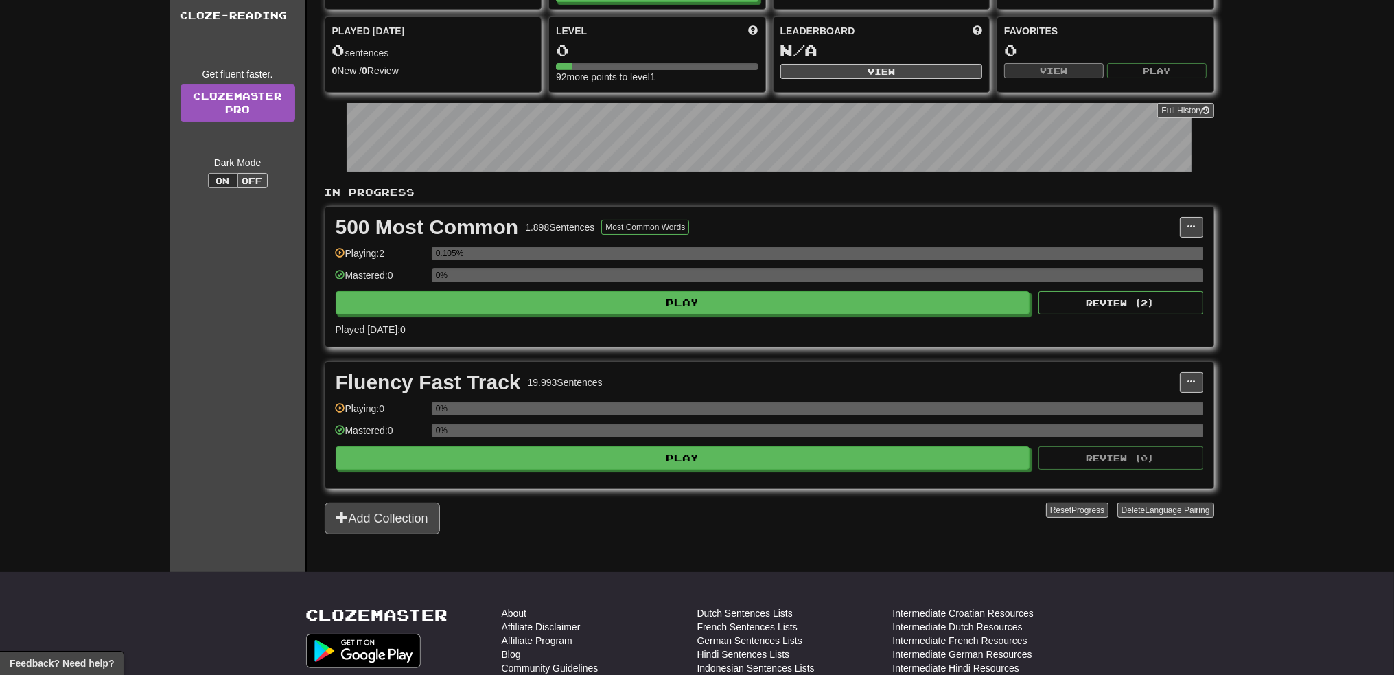 This screenshot has height=675, width=1394. I want to click on div: Fluency Fast Track, so click(428, 382).